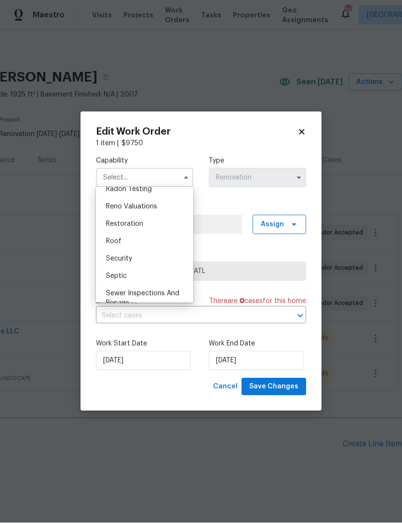 The image size is (402, 523). Describe the element at coordinates (114, 241) in the screenshot. I see `span: Roof` at that location.